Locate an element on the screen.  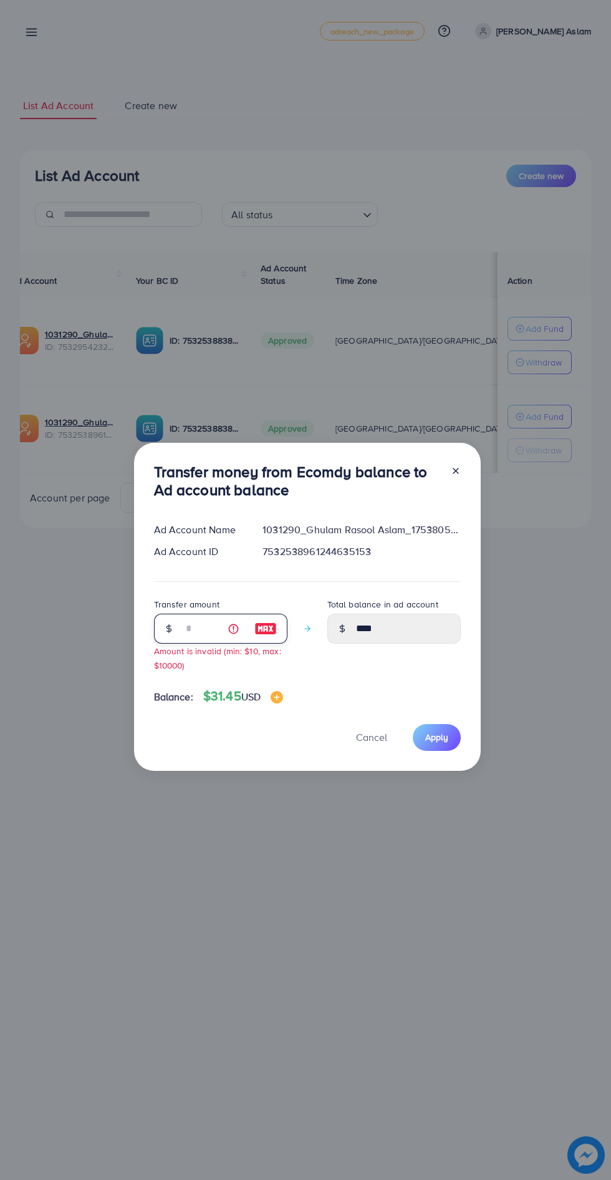
div: Ad Account ID is located at coordinates (198, 551).